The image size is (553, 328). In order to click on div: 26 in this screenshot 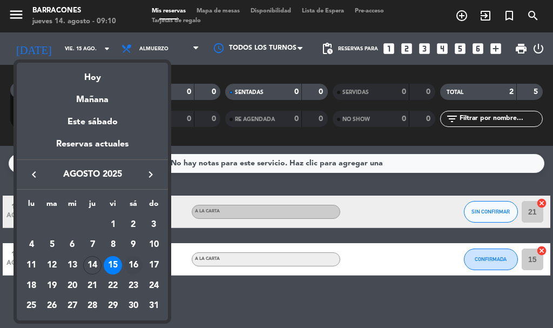, I will do `click(52, 306)`.